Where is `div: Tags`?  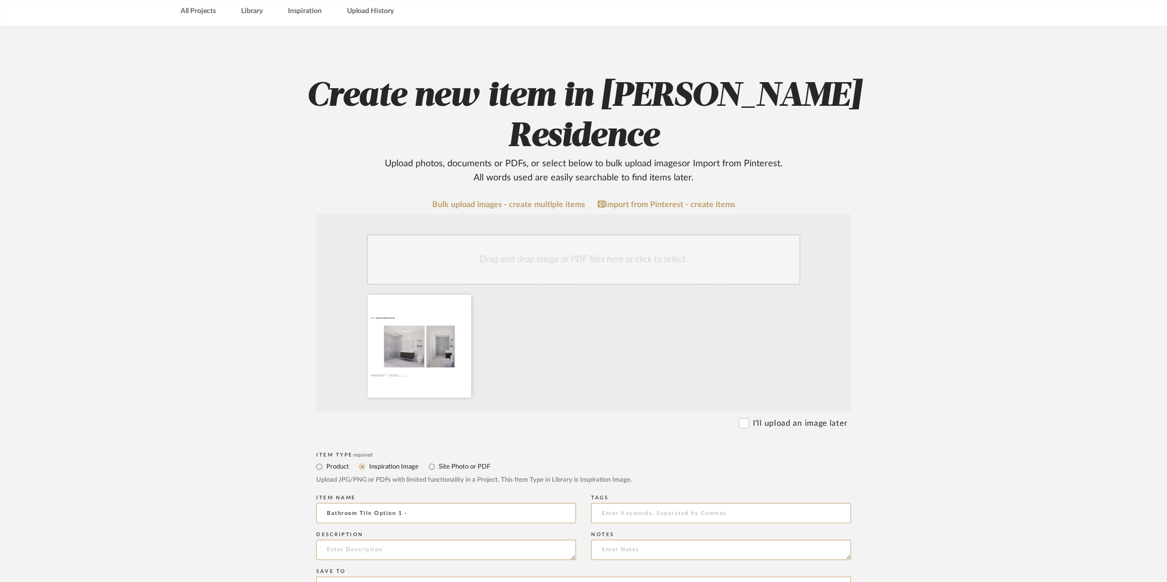 div: Tags is located at coordinates (721, 498).